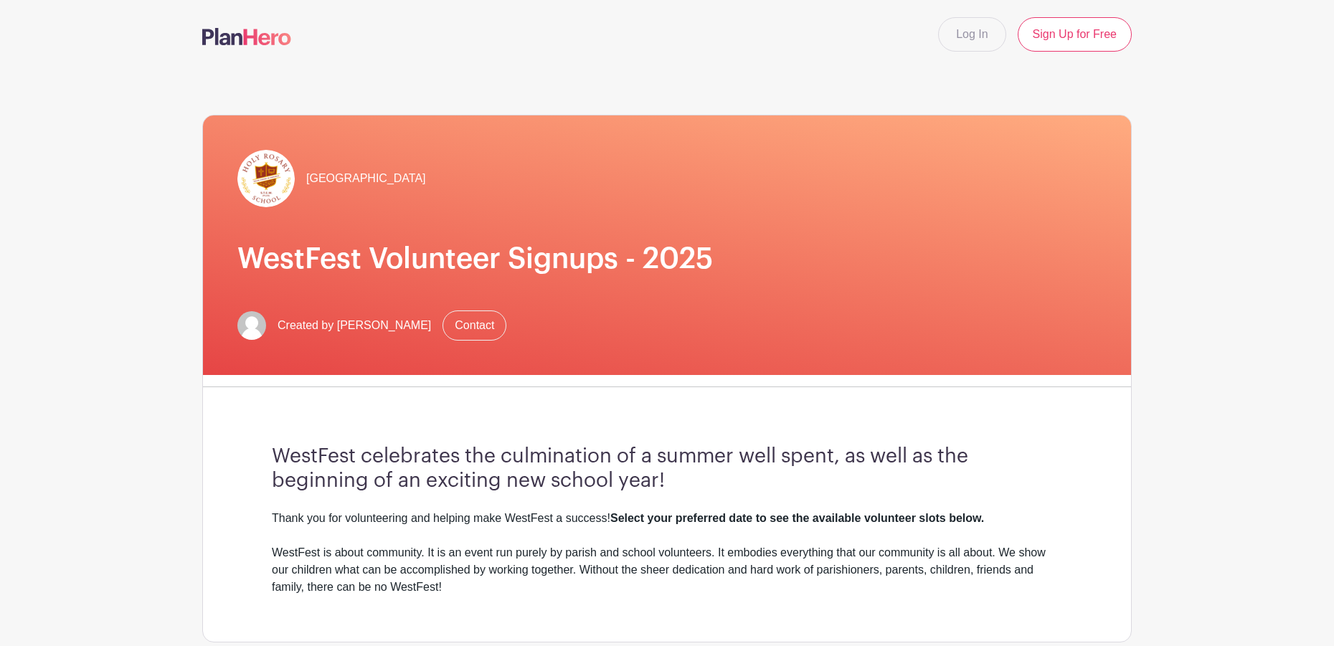  What do you see at coordinates (667, 570) in the screenshot?
I see `div: WestFest is about community. It is an event run purely by parish and school volunteers. It embodi...` at bounding box center [667, 570].